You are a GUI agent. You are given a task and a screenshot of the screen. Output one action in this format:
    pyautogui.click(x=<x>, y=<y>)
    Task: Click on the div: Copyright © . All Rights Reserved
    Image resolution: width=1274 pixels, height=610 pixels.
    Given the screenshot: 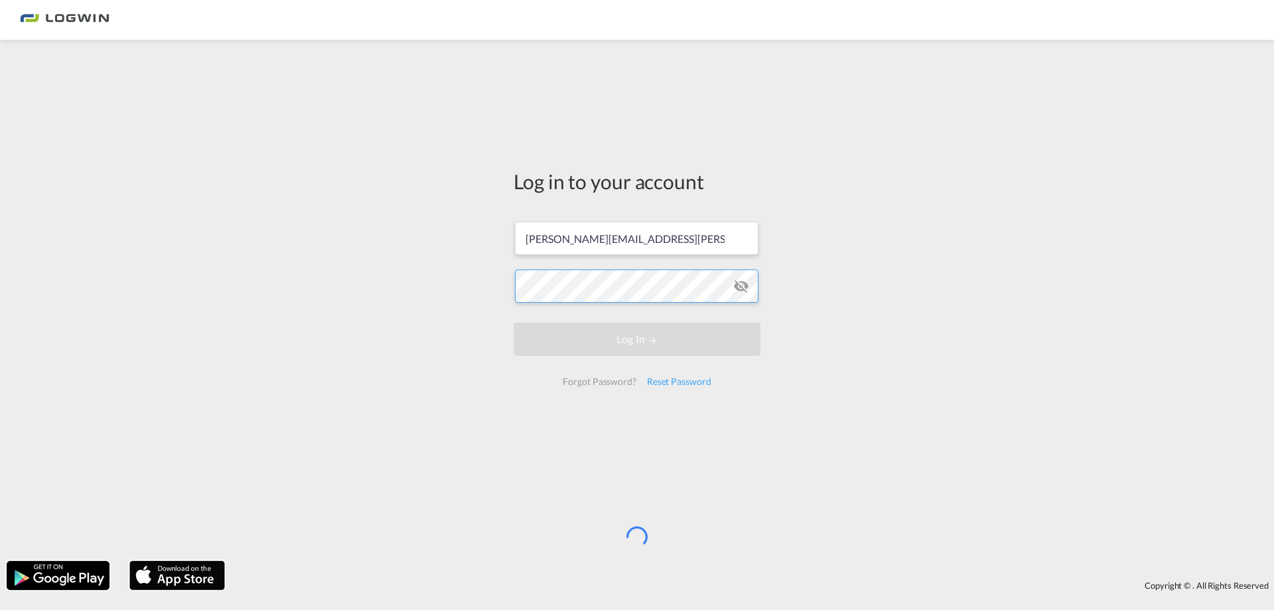 What is the action you would take?
    pyautogui.click(x=753, y=585)
    